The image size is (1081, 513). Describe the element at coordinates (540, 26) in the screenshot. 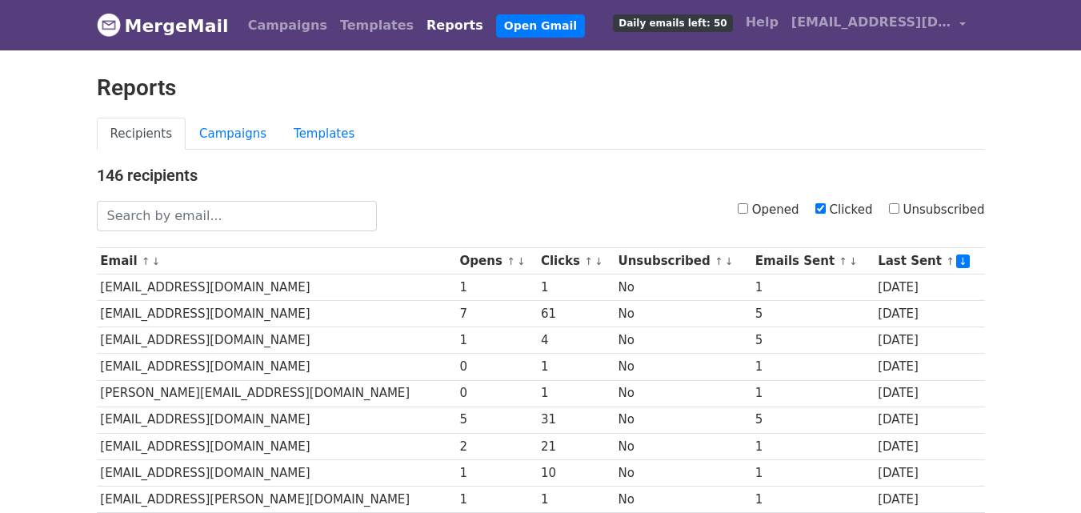

I see `a: Open Gmail` at that location.